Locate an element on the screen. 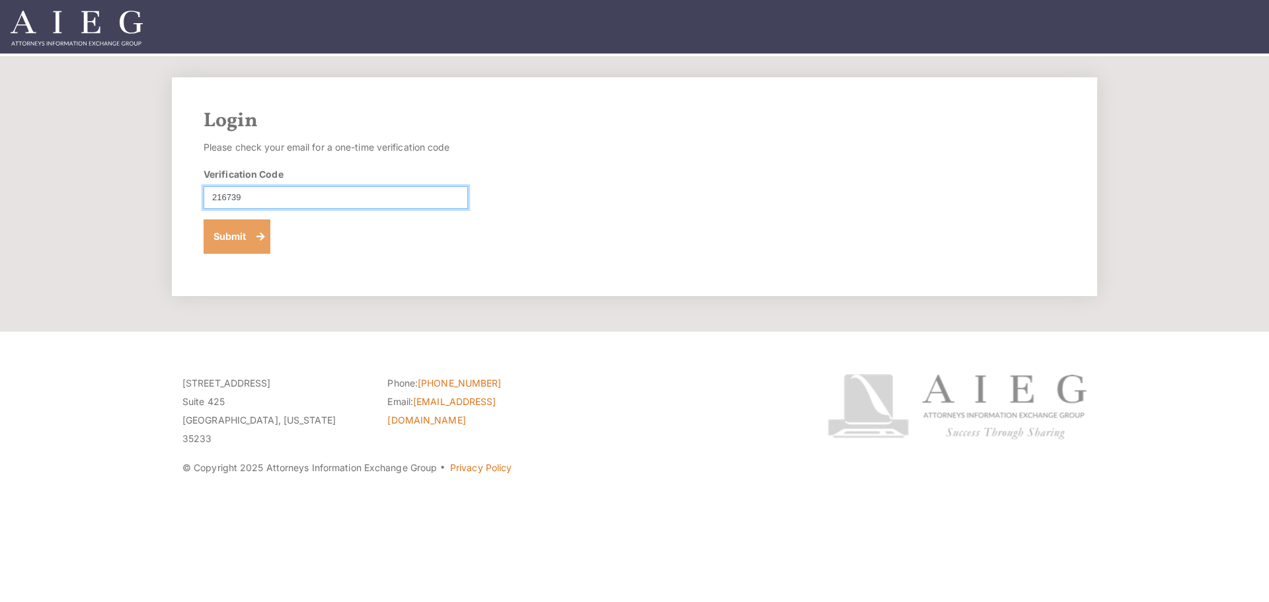 The height and width of the screenshot is (602, 1269). li: Email: is located at coordinates (480, 411).